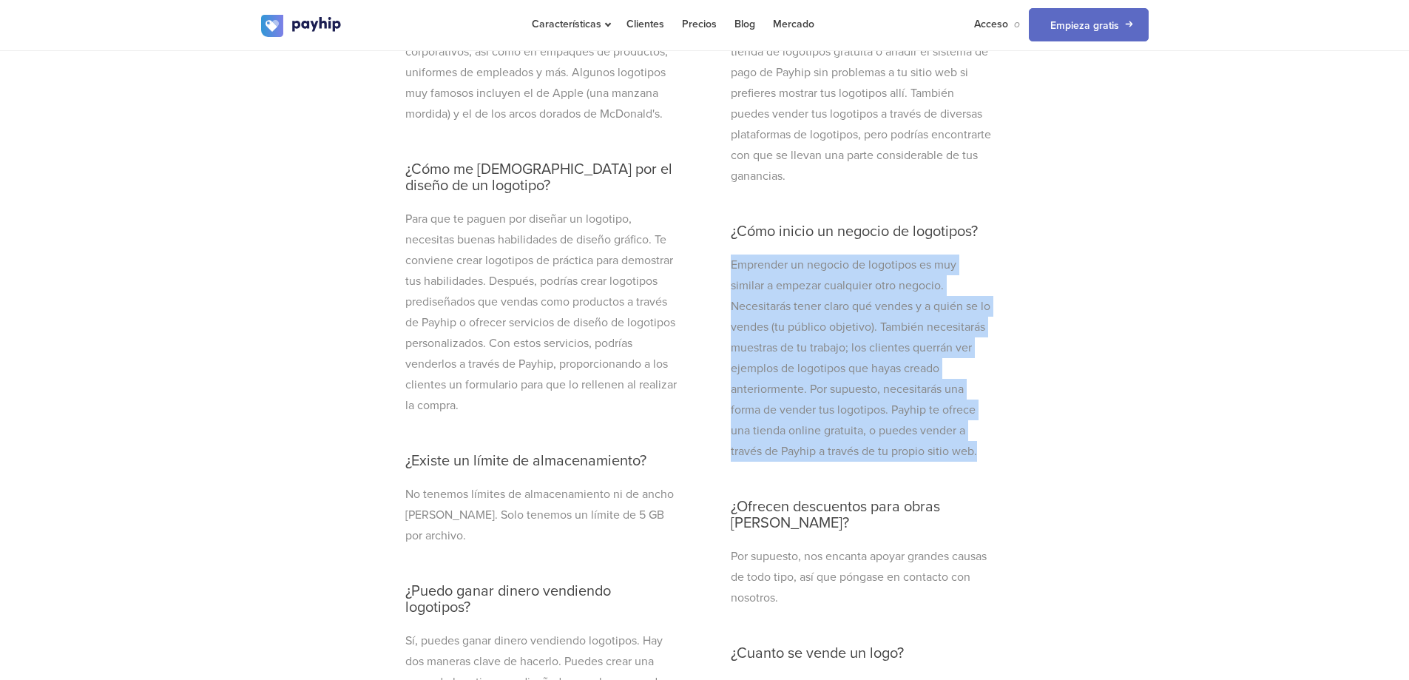  Describe the element at coordinates (794, 24) in the screenshot. I see `font: Mercado` at that location.